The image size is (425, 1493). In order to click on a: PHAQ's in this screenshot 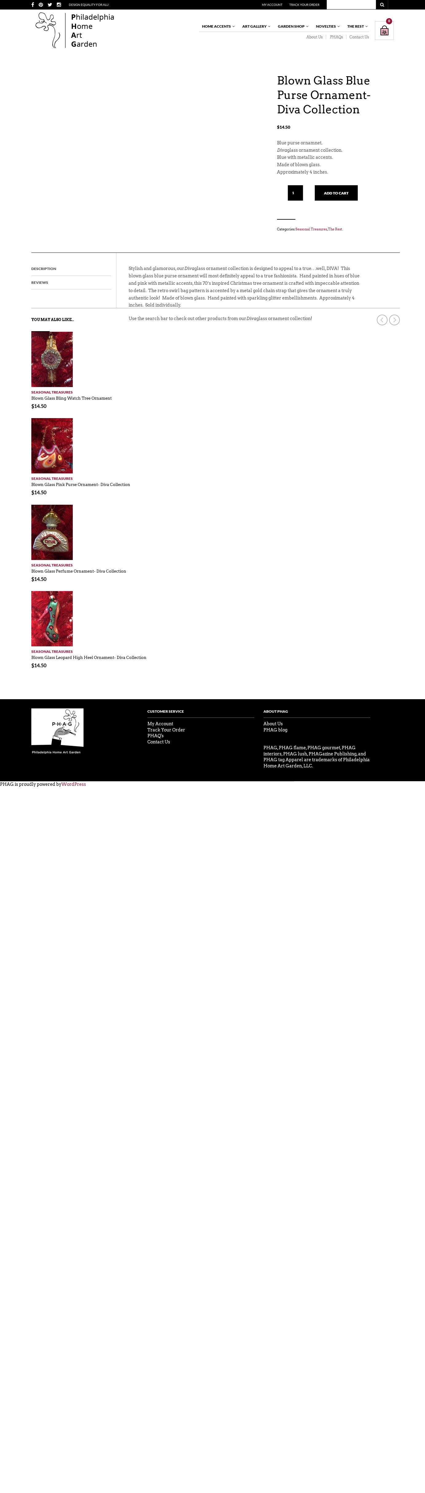, I will do `click(155, 736)`.